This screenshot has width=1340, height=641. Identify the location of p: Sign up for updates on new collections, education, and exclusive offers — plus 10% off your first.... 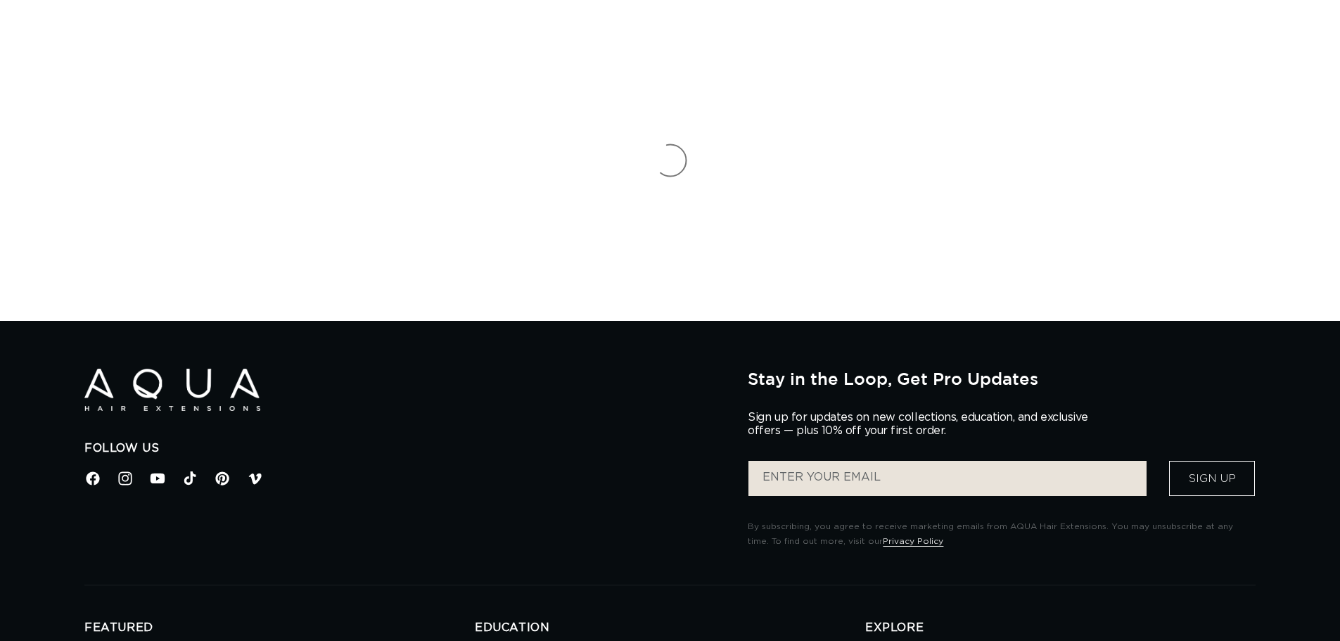
(924, 424).